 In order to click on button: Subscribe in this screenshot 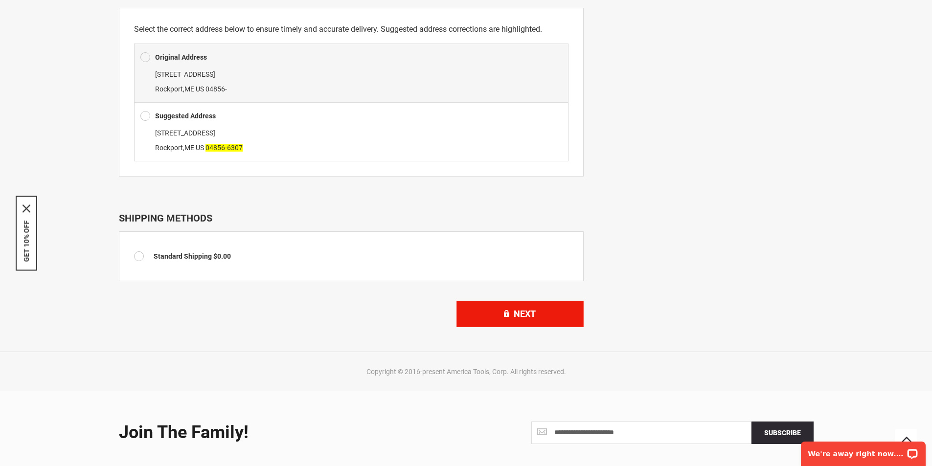, I will do `click(782, 433)`.